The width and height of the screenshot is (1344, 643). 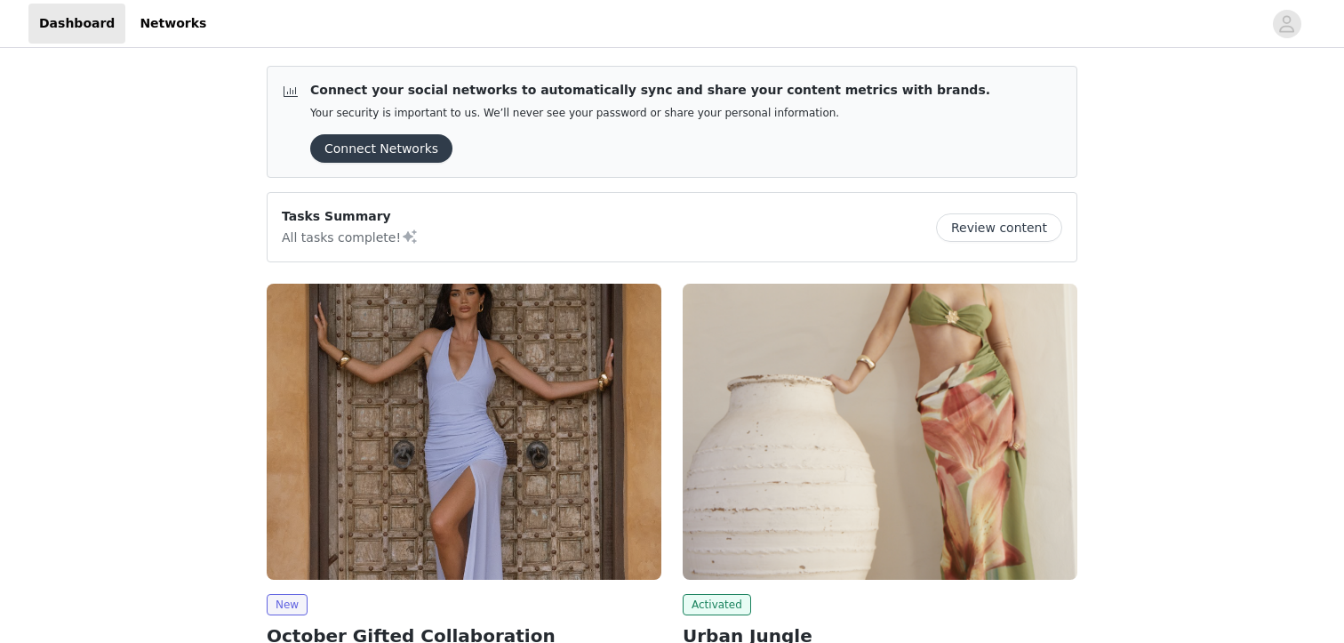 I want to click on div: avatar, so click(x=1287, y=24).